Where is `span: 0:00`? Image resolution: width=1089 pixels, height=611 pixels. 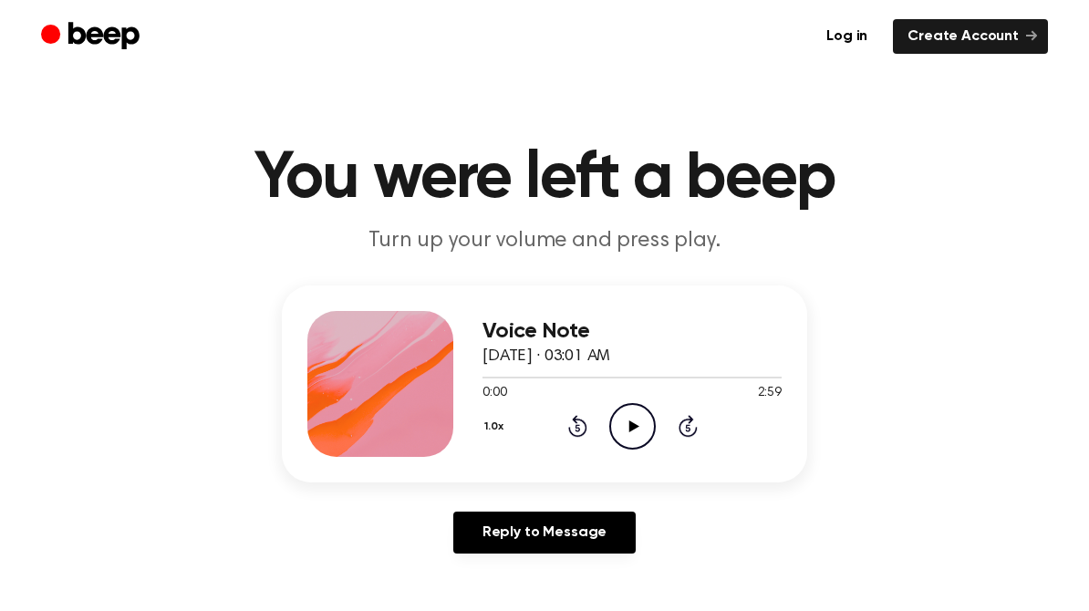
span: 0:00 is located at coordinates (495, 393).